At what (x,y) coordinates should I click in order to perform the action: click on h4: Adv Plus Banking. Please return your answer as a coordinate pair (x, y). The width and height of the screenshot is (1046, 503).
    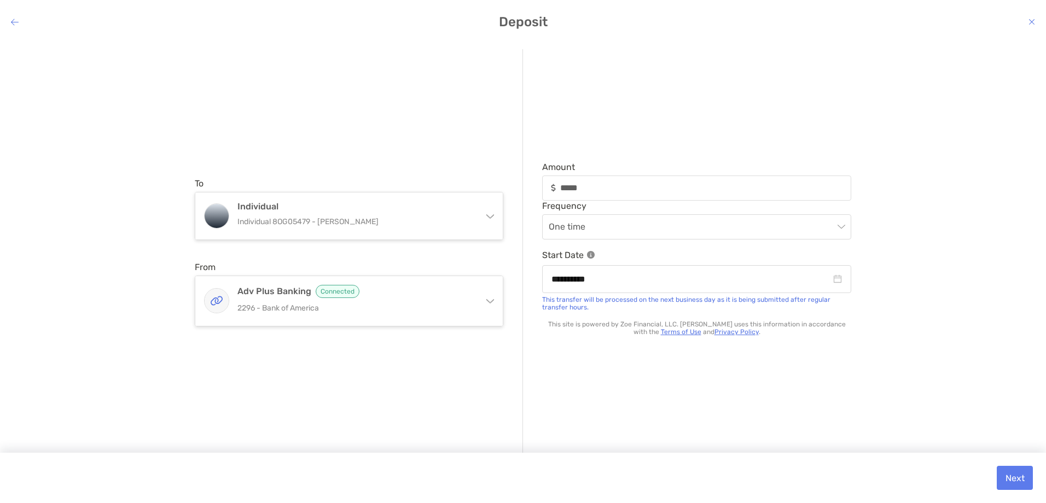
    Looking at the image, I should click on (356, 292).